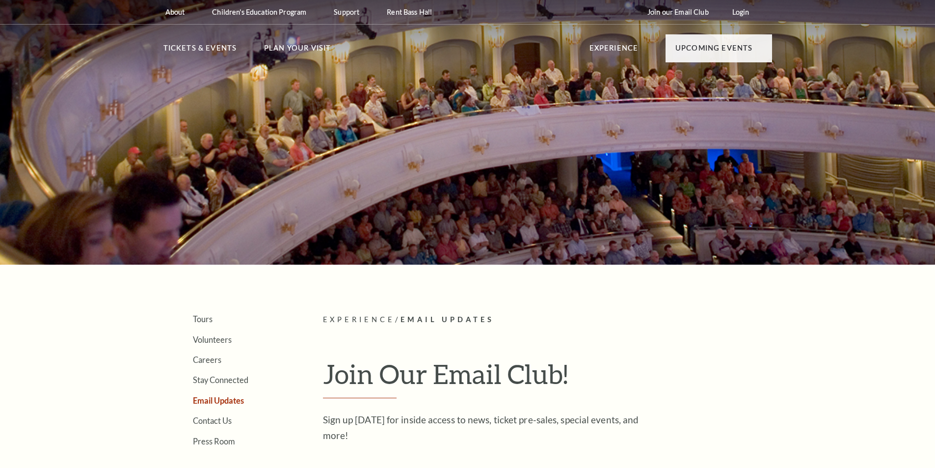 The width and height of the screenshot is (935, 468). Describe the element at coordinates (207, 359) in the screenshot. I see `a: Careers` at that location.